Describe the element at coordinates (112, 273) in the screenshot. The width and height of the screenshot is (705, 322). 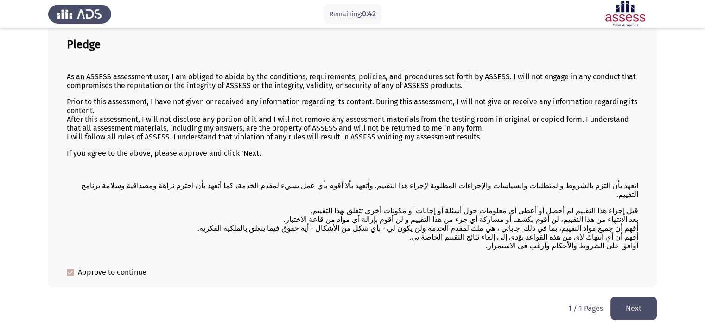
I see `span: Approve to continue` at that location.